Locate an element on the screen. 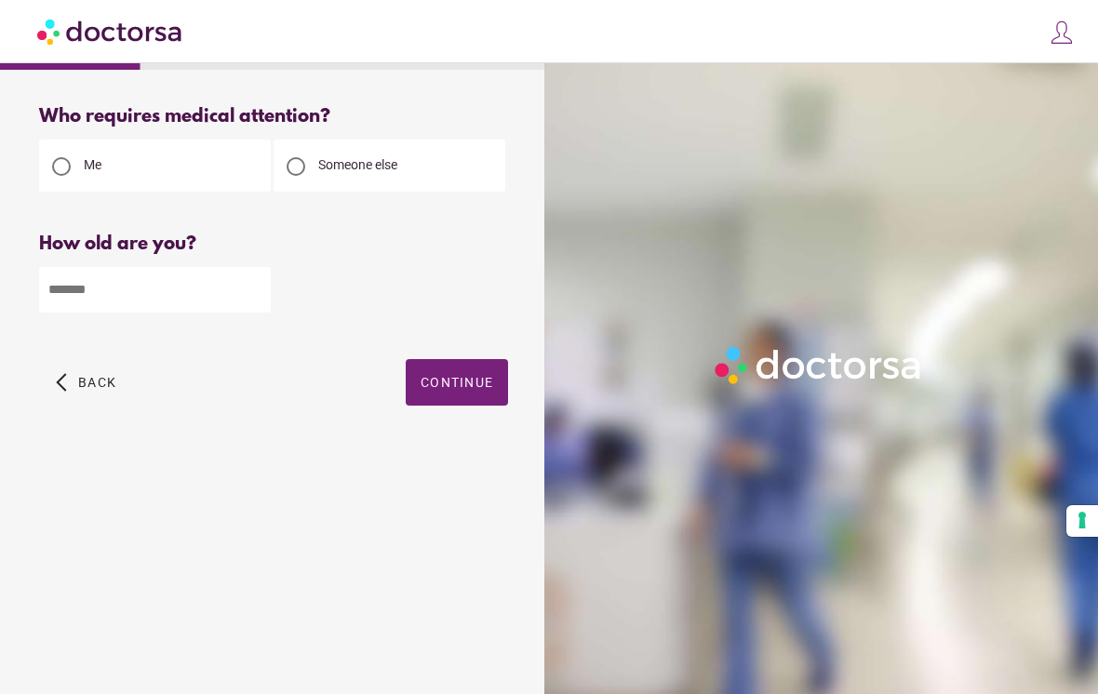 The width and height of the screenshot is (1098, 694). div: Who requires medical attention? is located at coordinates (274, 116).